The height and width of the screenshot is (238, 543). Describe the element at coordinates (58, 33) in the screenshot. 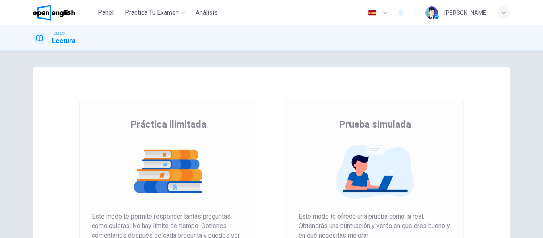

I see `span: TOEFL®` at that location.